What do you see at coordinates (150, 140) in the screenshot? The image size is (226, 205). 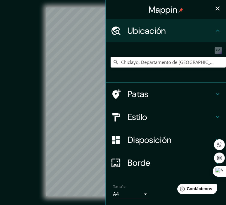 I see `font: Disposición` at bounding box center [150, 140].